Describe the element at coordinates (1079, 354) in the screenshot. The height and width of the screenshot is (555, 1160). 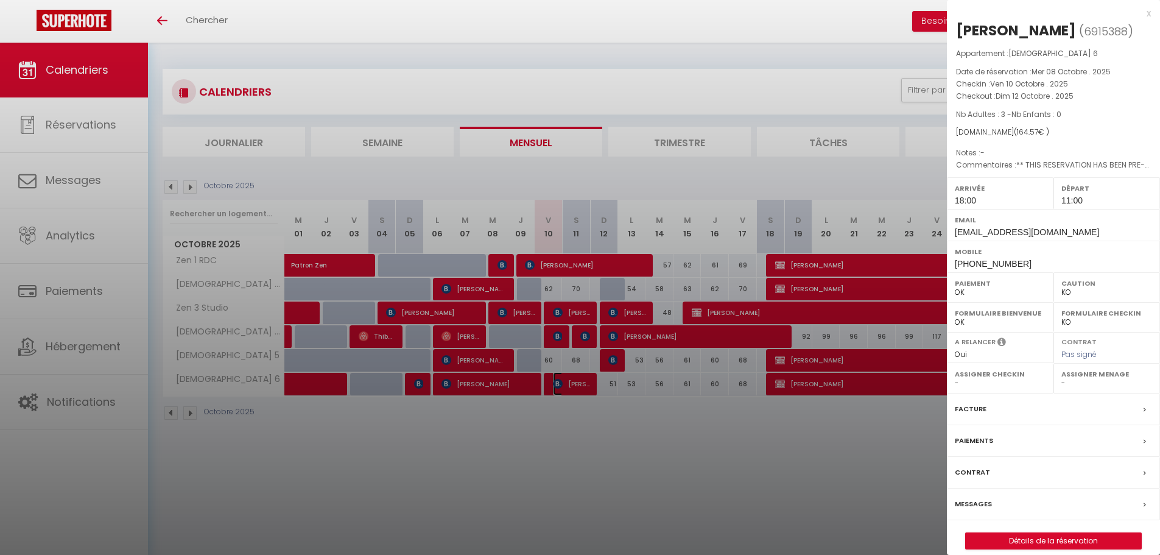
I see `span: Pas signé` at that location.